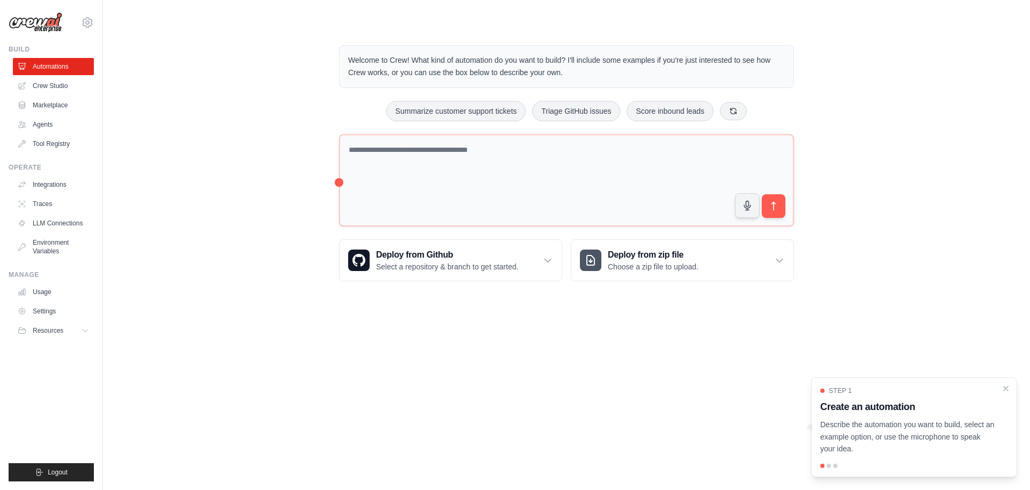  What do you see at coordinates (840, 391) in the screenshot?
I see `span: Step 1` at bounding box center [840, 391].